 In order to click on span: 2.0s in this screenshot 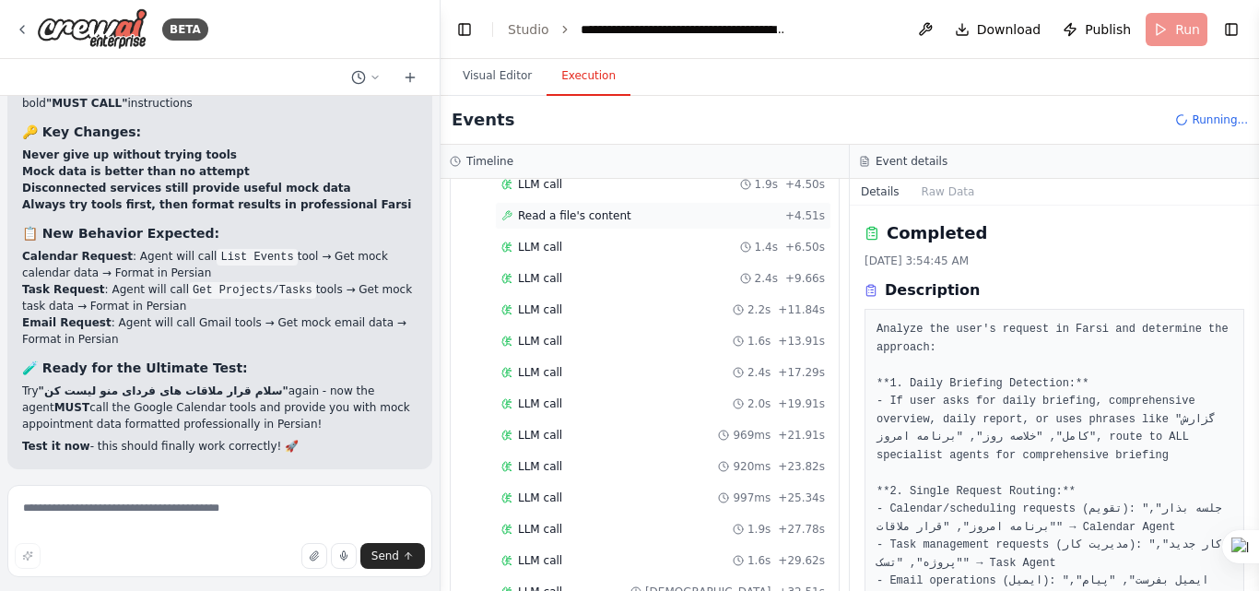, I will do `click(759, 404)`.